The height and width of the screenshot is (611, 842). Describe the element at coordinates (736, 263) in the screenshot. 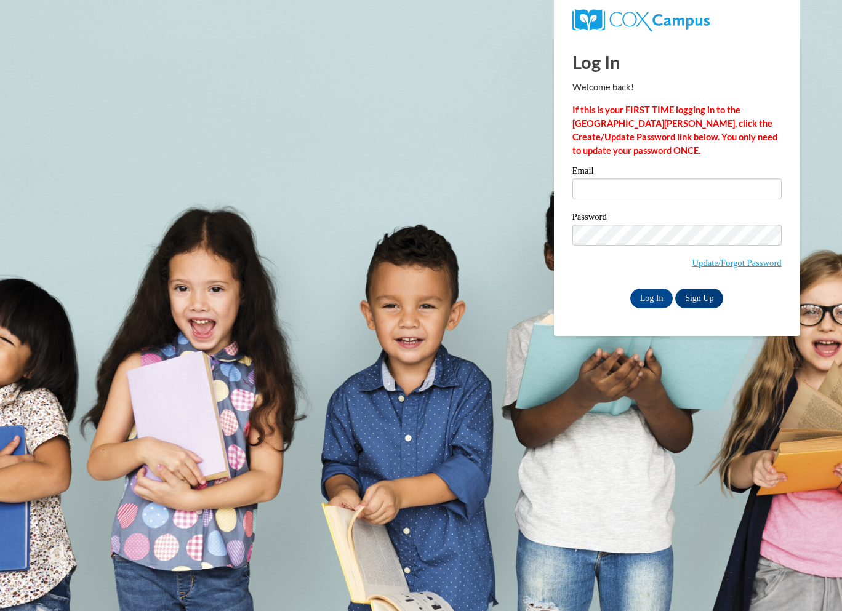

I see `a: Update/Forgot Password` at that location.